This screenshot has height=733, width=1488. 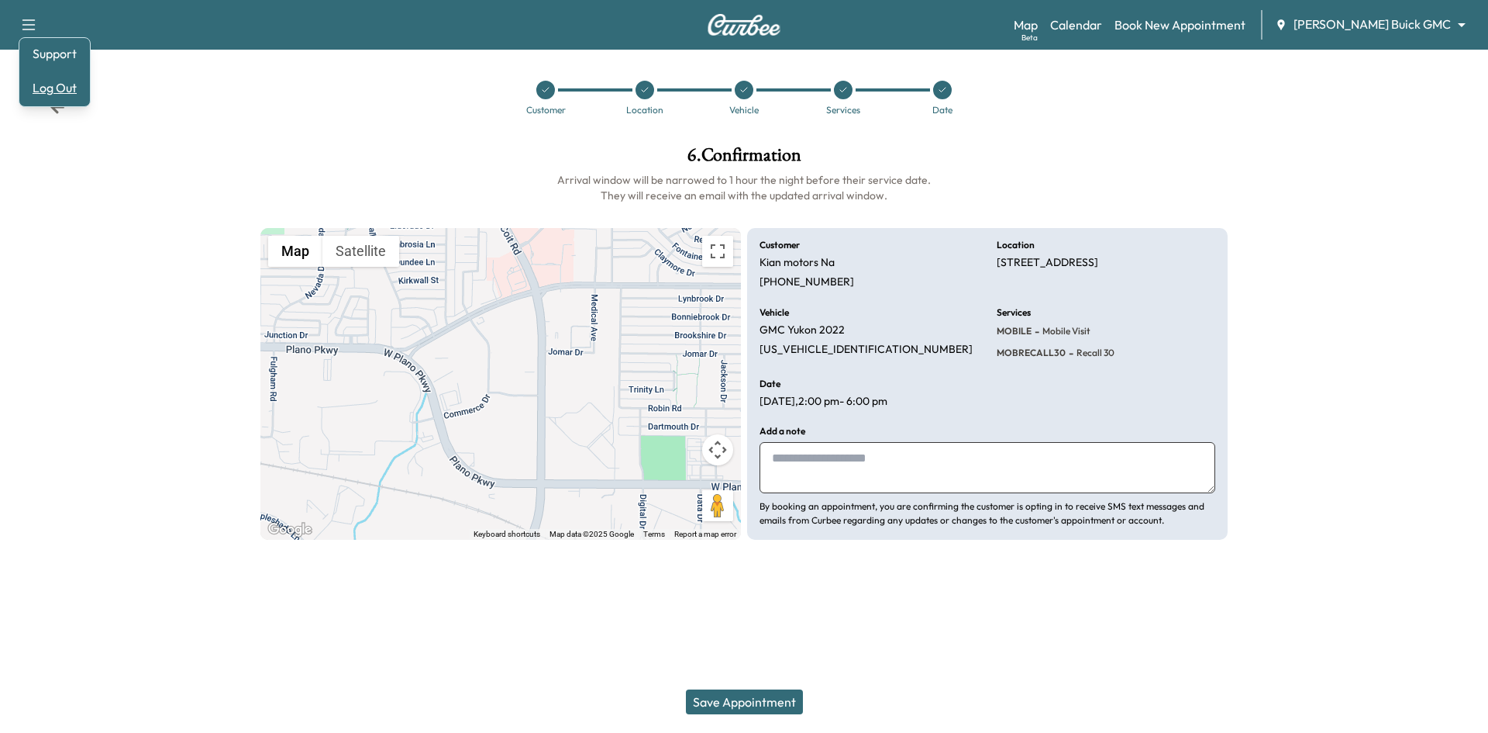 I want to click on span: Recall 30, so click(x=1094, y=353).